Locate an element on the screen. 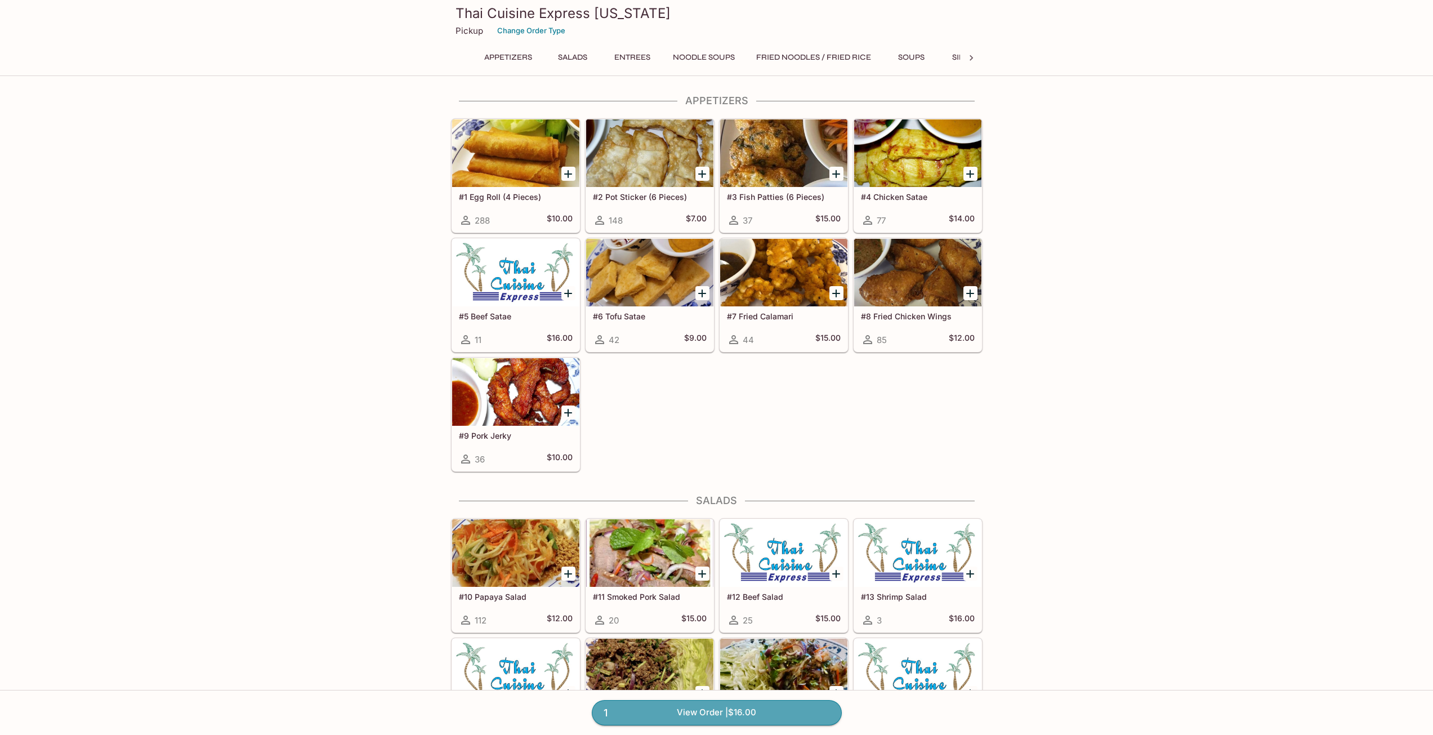  button: Add #9 Pork Jerky is located at coordinates (568, 412).